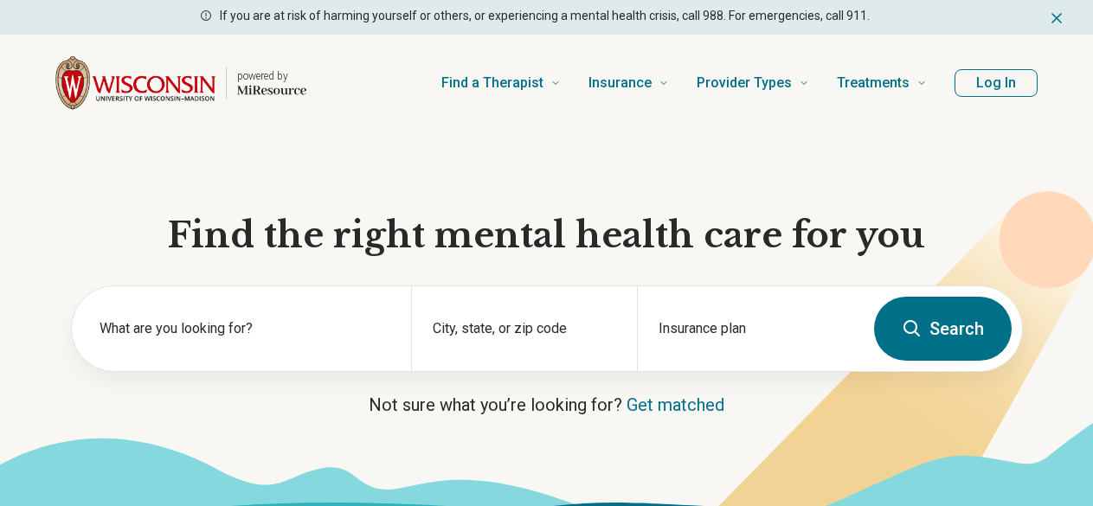 Image resolution: width=1093 pixels, height=506 pixels. I want to click on label: What are you looking for?, so click(245, 329).